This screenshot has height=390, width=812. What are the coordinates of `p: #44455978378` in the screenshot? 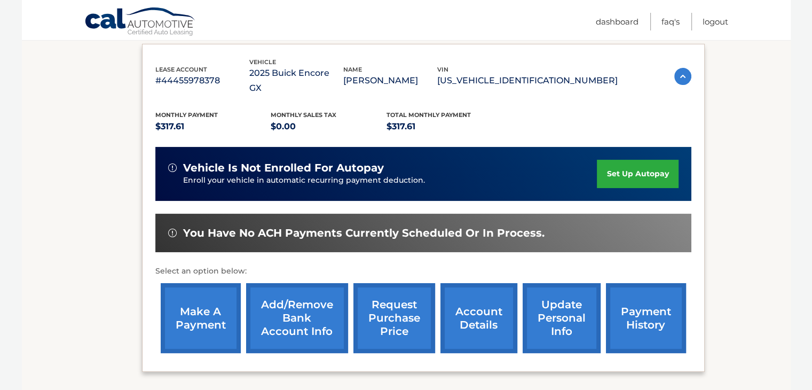 It's located at (202, 81).